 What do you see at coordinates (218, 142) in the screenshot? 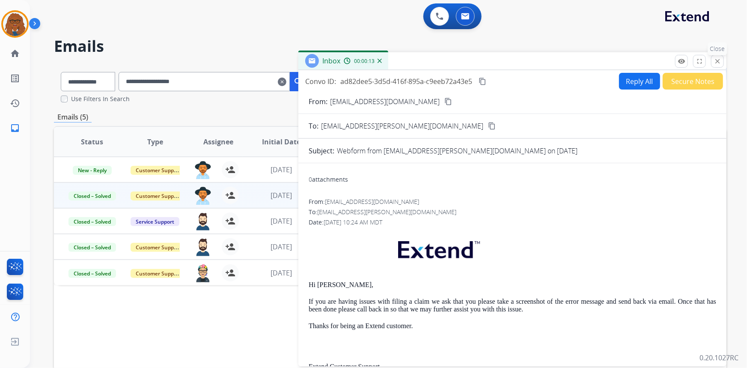
I see `span: Assignee` at bounding box center [218, 142].